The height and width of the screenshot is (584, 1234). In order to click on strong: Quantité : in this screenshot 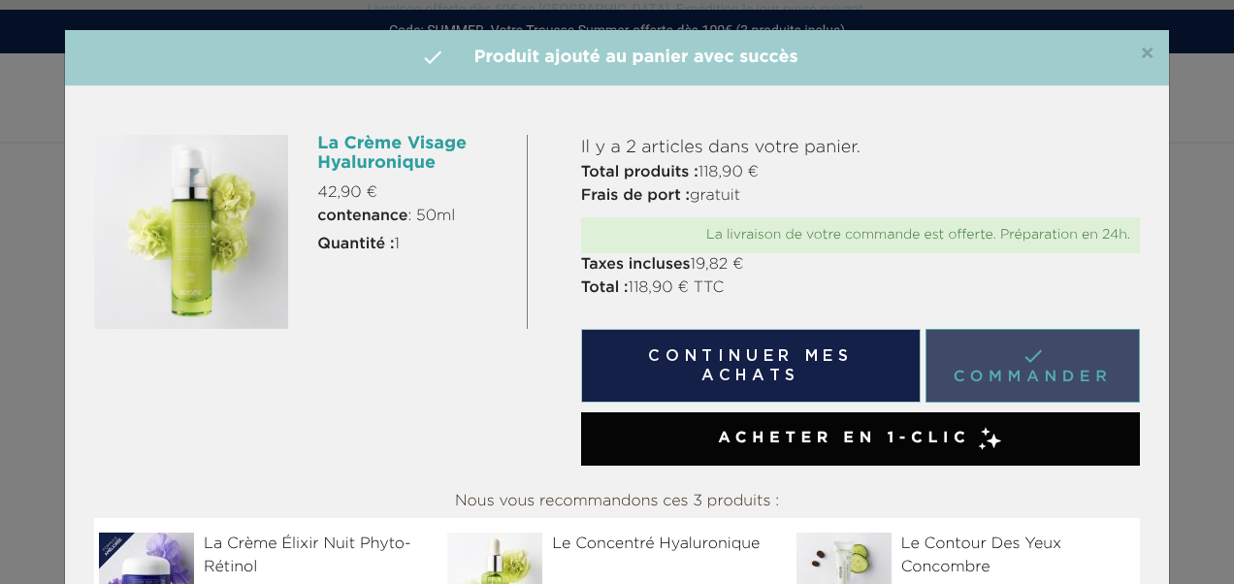, I will do `click(355, 245)`.